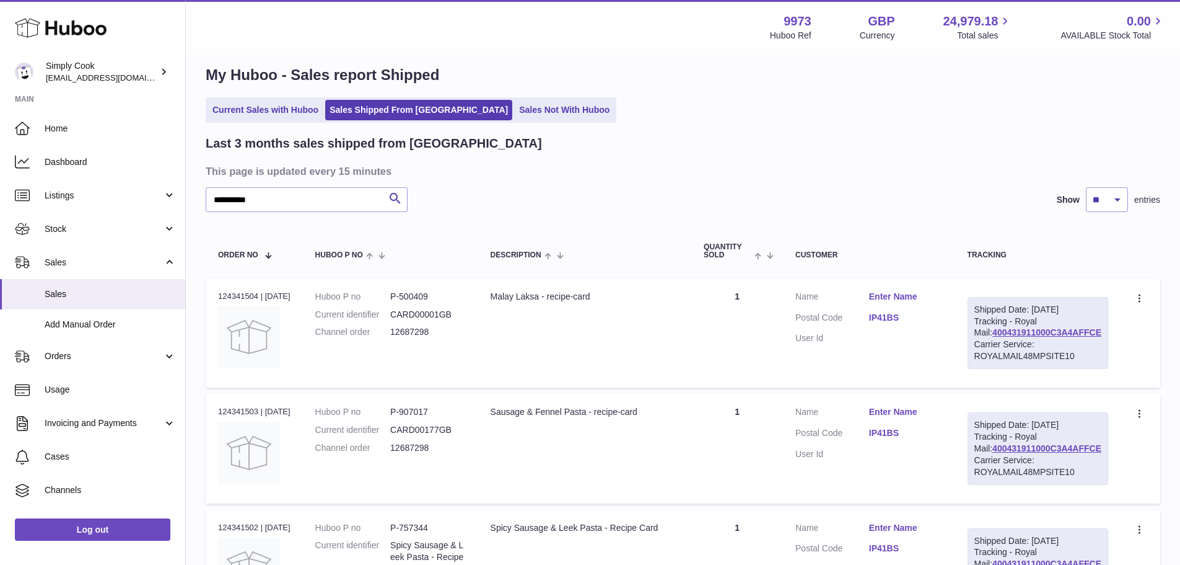  What do you see at coordinates (978, 27) in the screenshot?
I see `a: 24,979.18 Total sales` at bounding box center [978, 27].